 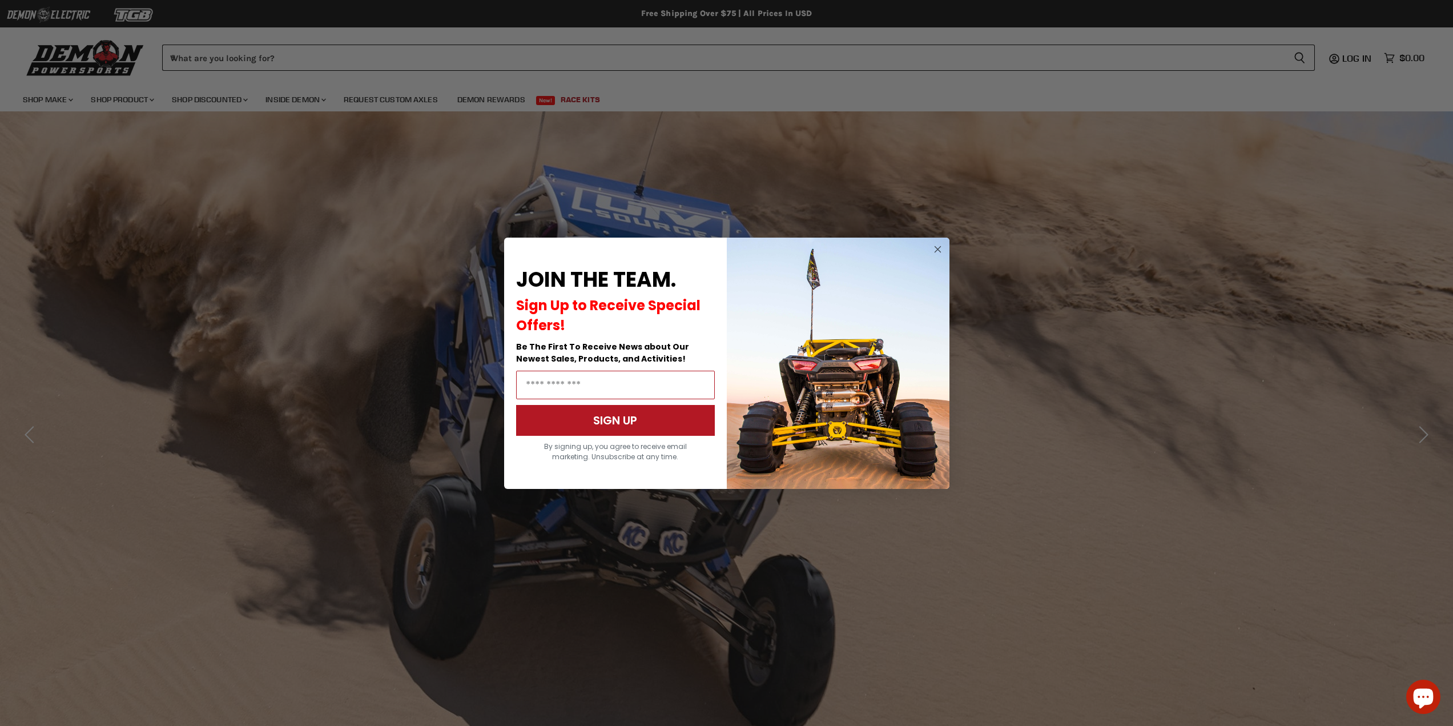 I want to click on span: By signing up, you agree to receive email marketing. Unsubscribe at any time., so click(x=615, y=451).